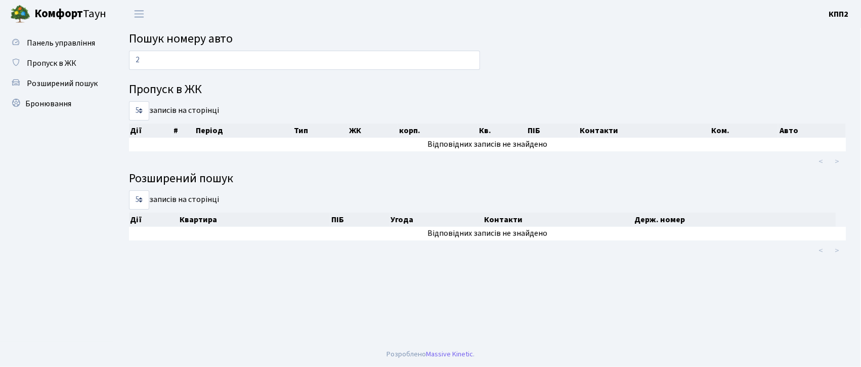 The width and height of the screenshot is (861, 367). I want to click on a: Massive Kinetic, so click(449, 353).